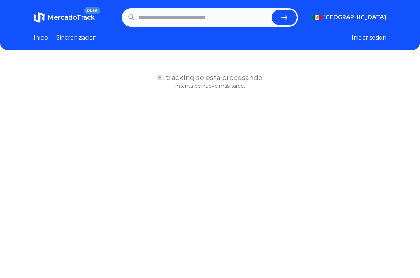 The width and height of the screenshot is (420, 278). I want to click on a: MercadoTrackBETA, so click(64, 18).